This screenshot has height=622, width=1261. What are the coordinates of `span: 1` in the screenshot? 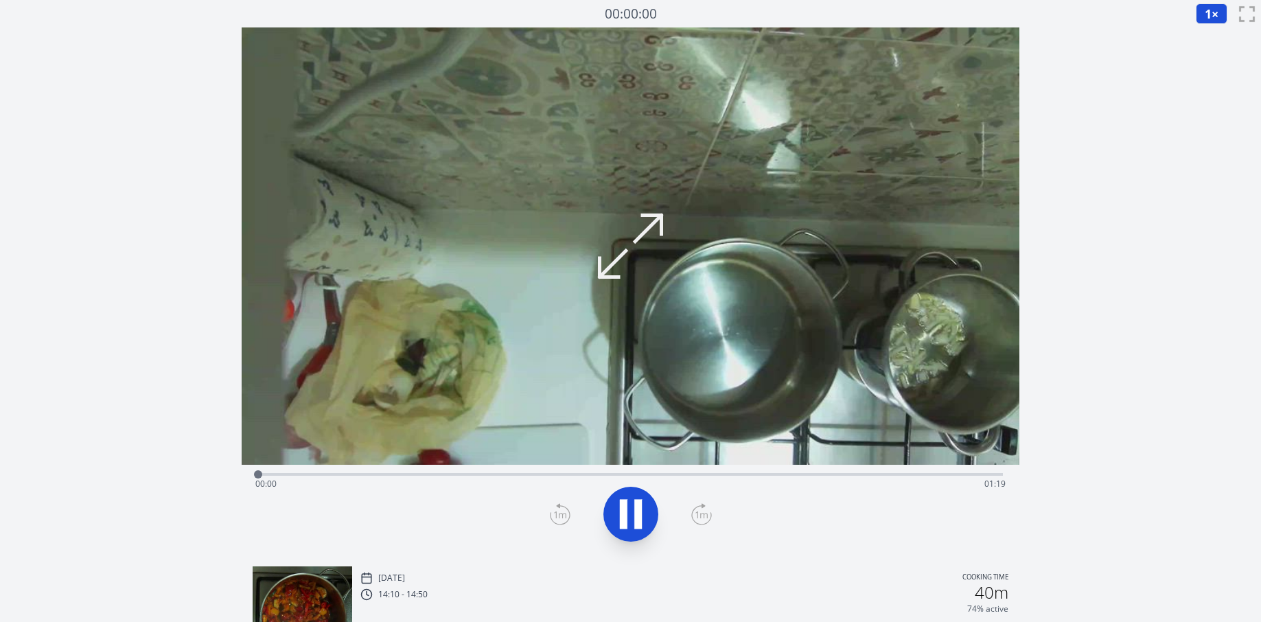 It's located at (1208, 14).